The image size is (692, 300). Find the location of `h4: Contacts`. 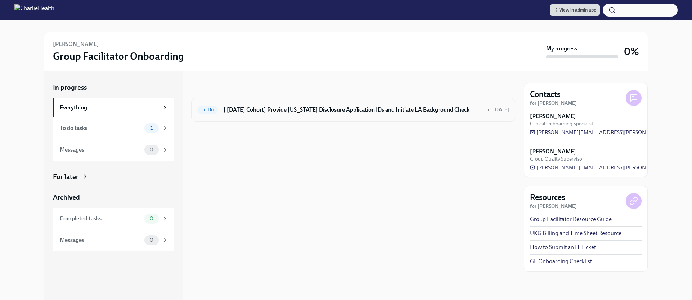

h4: Contacts is located at coordinates (545, 94).